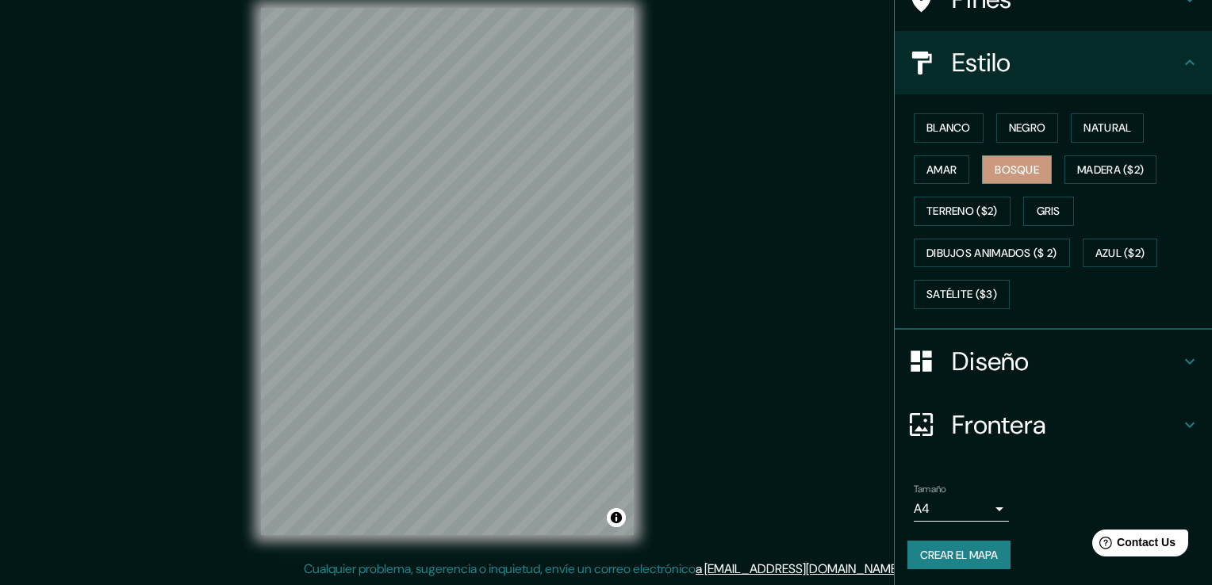 Image resolution: width=1212 pixels, height=585 pixels. I want to click on font: Azul ($2), so click(1120, 253).